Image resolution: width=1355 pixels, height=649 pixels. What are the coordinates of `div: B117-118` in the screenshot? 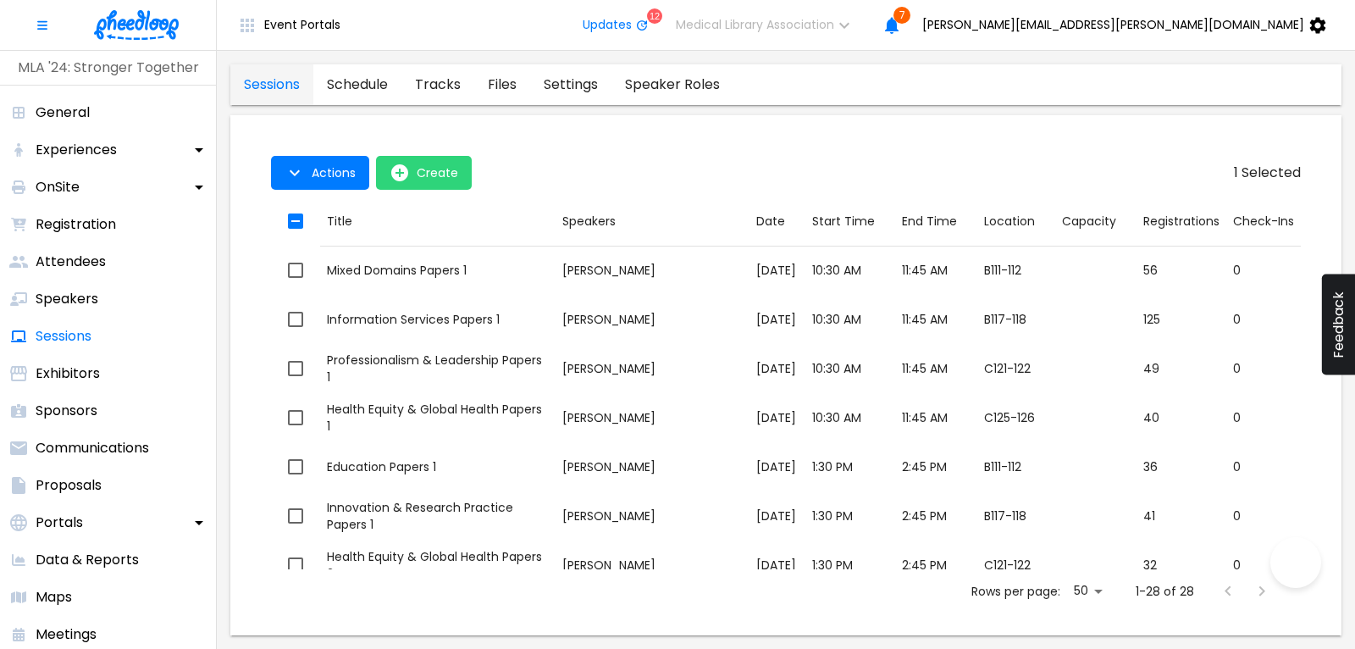 It's located at (1016, 516).